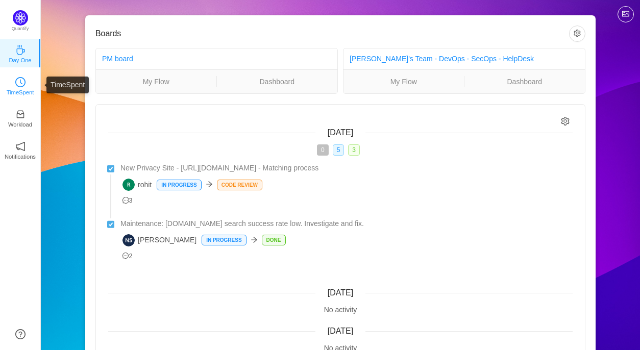  Describe the element at coordinates (20, 114) in the screenshot. I see `i: icon: inbox` at that location.